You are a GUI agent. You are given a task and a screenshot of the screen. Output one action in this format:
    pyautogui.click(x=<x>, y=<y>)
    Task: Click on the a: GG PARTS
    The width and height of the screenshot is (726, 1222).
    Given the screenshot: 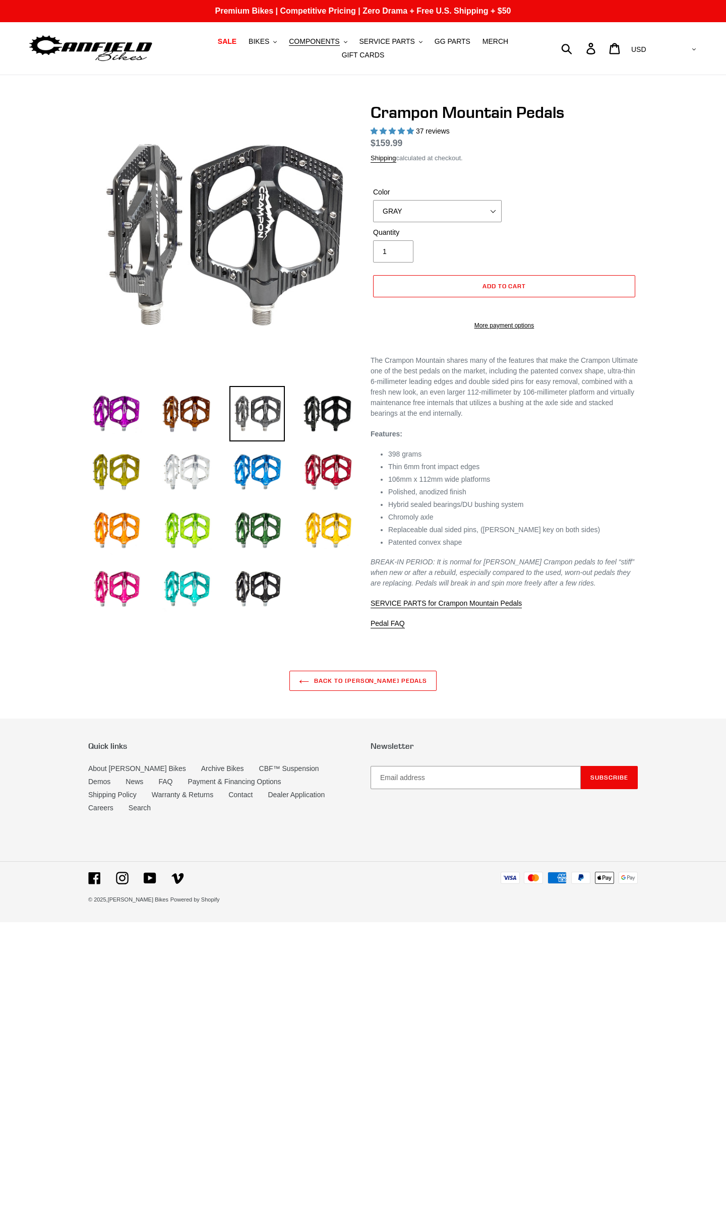 What is the action you would take?
    pyautogui.click(x=452, y=41)
    